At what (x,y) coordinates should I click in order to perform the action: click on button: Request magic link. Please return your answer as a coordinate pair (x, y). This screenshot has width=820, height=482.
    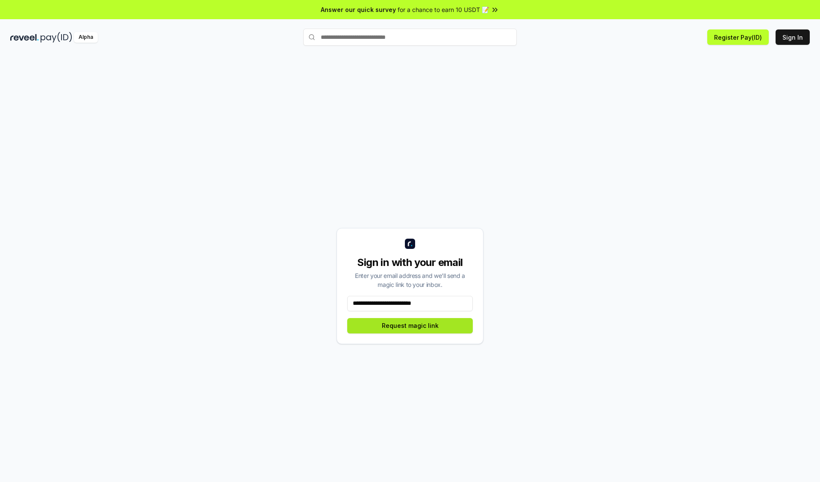
    Looking at the image, I should click on (410, 326).